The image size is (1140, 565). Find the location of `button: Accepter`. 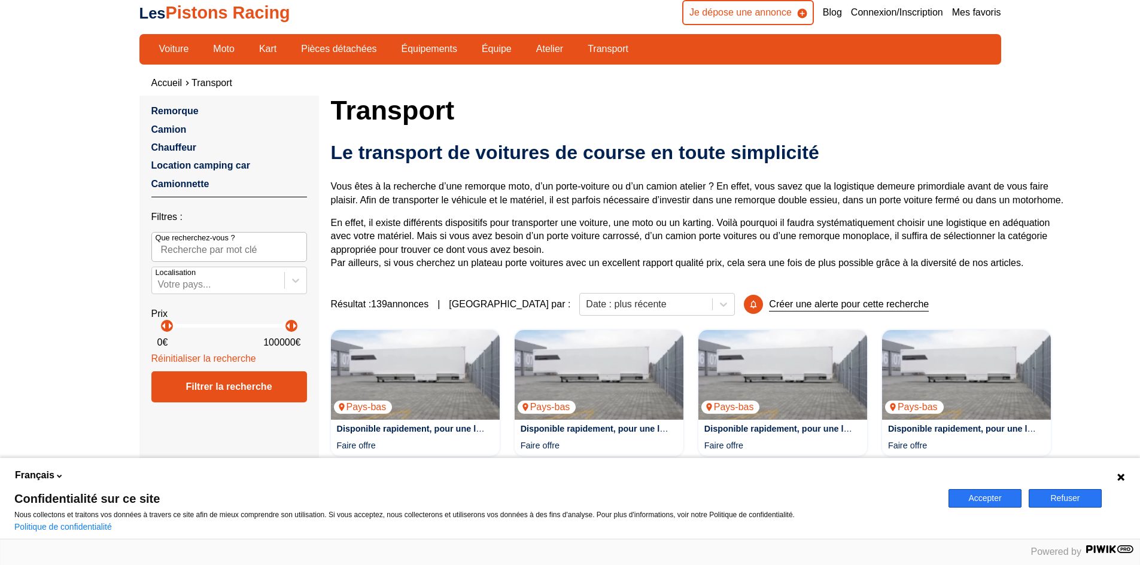

button: Accepter is located at coordinates (985, 498).